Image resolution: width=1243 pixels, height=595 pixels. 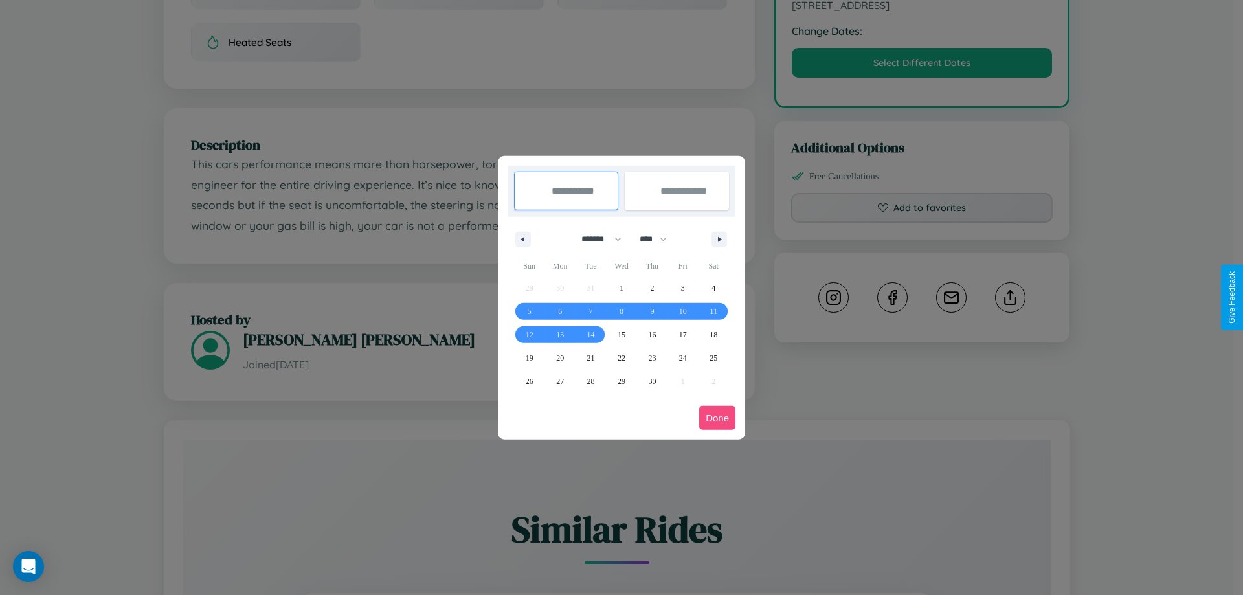 I want to click on span: 18, so click(x=713, y=335).